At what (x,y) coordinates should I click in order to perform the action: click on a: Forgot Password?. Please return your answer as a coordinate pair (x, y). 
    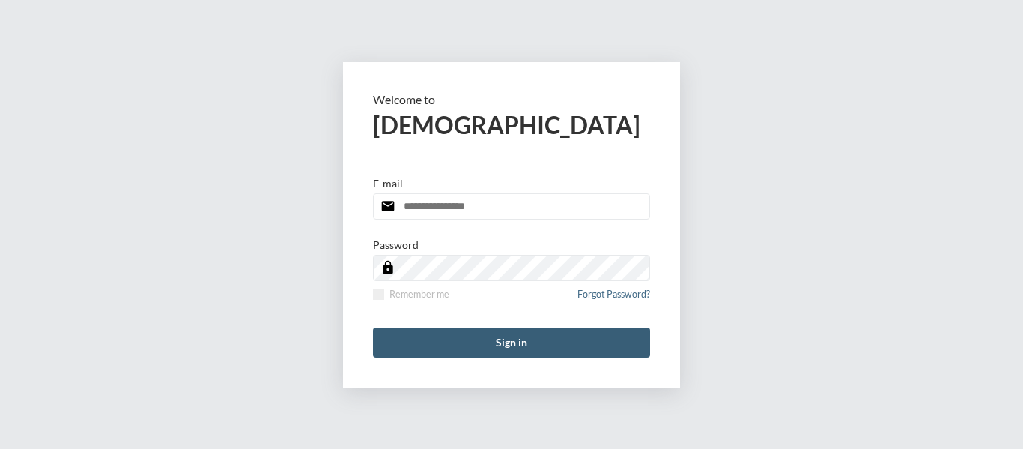
    Looking at the image, I should click on (613, 298).